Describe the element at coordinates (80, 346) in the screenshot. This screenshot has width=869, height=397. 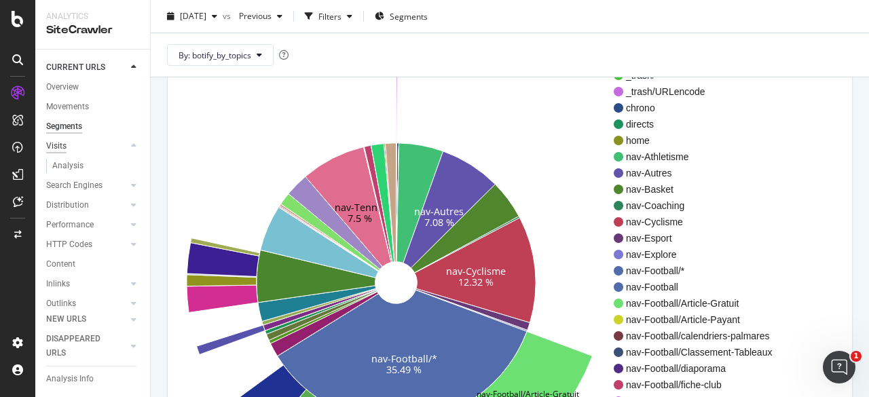
I see `div: DISAPPEARED URLS` at that location.